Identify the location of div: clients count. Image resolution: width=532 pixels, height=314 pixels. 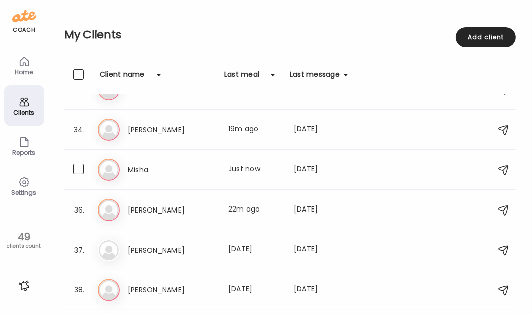
(24, 246).